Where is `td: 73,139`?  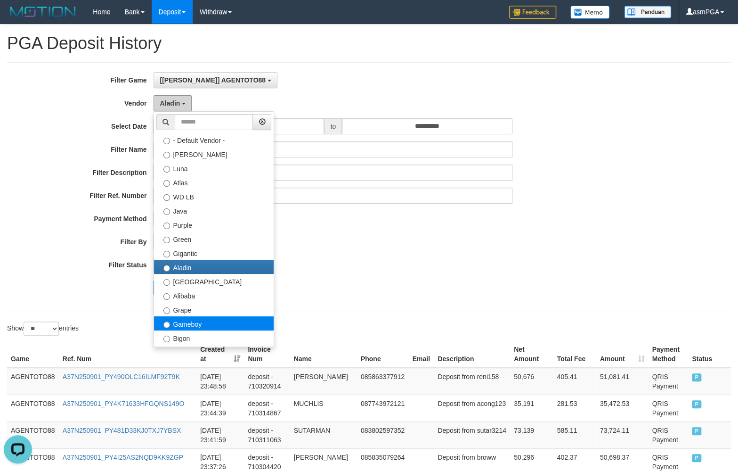
td: 73,139 is located at coordinates (532, 434).